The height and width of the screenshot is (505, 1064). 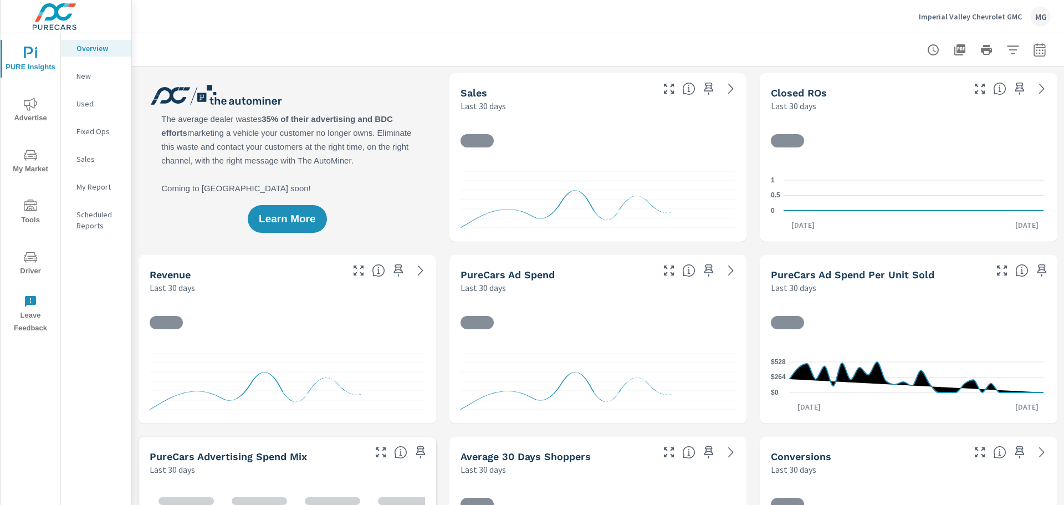 What do you see at coordinates (99, 220) in the screenshot?
I see `p: Scheduled Reports` at bounding box center [99, 220].